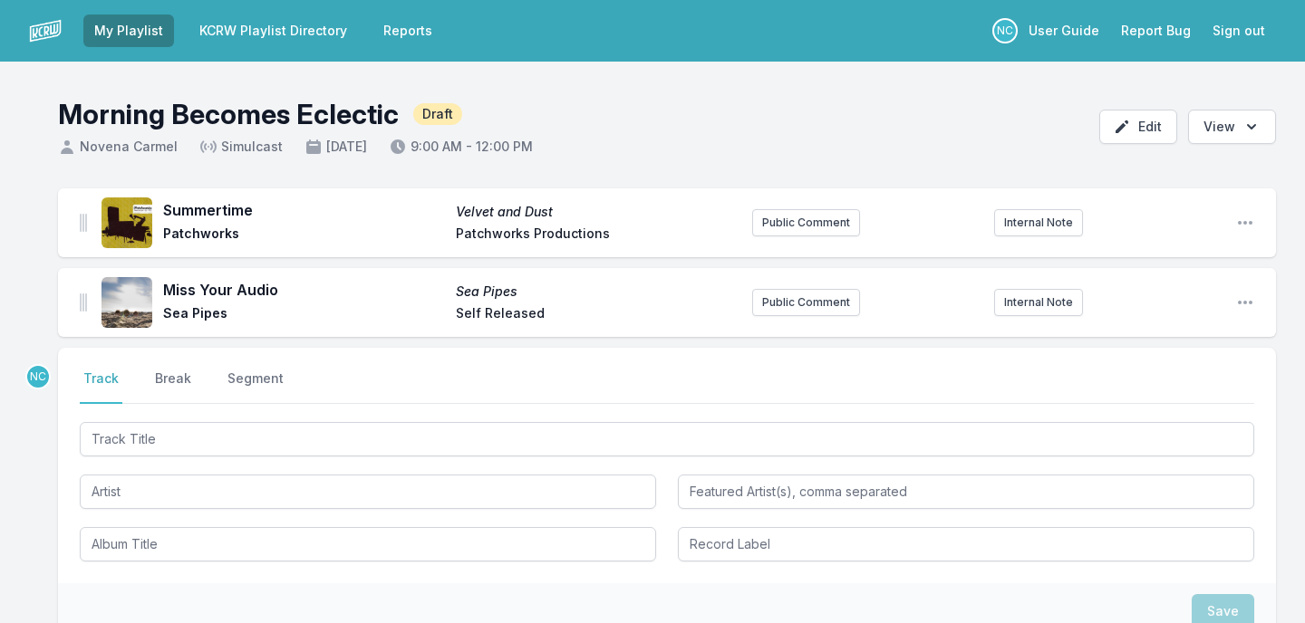 This screenshot has width=1305, height=623. What do you see at coordinates (1155, 31) in the screenshot?
I see `a: Report Bug` at bounding box center [1155, 31].